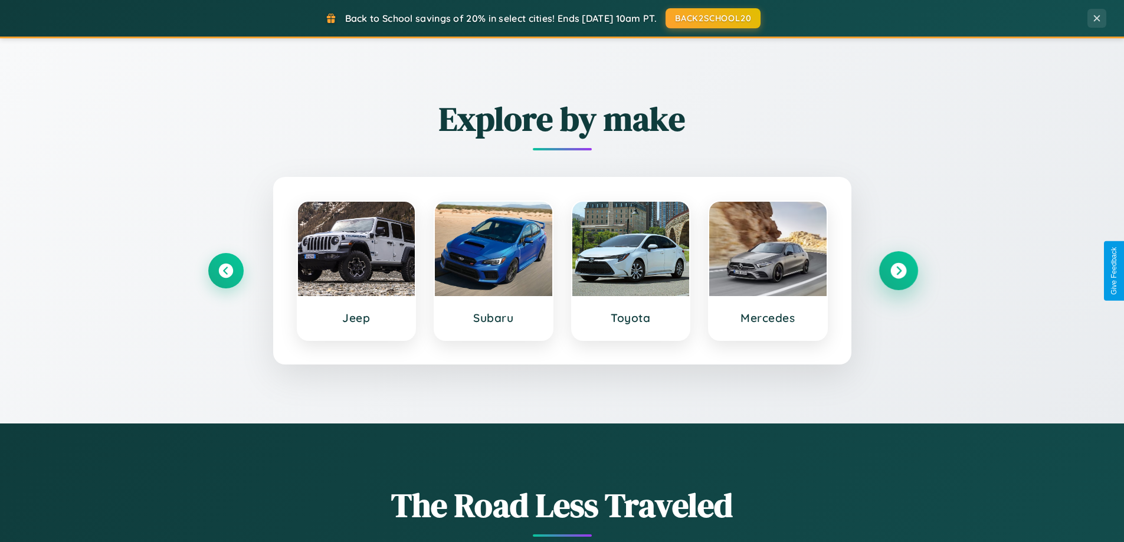 The width and height of the screenshot is (1124, 542). I want to click on h1: The Road Less Traveled, so click(562, 505).